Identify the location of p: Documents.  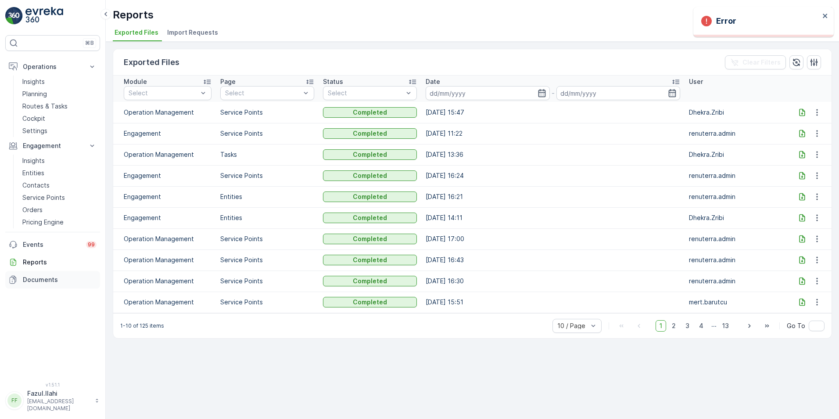
(60, 280).